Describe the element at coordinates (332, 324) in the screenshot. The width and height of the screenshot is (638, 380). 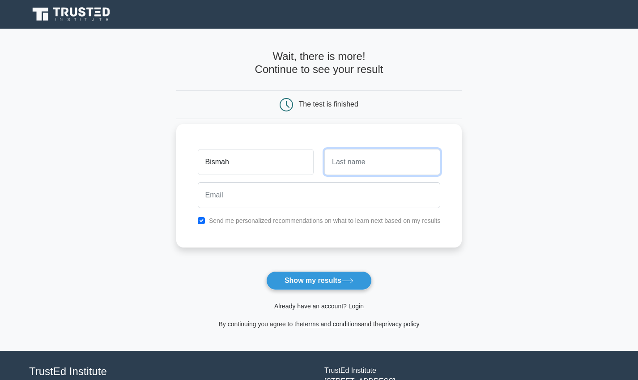
I see `a: terms and conditions` at that location.